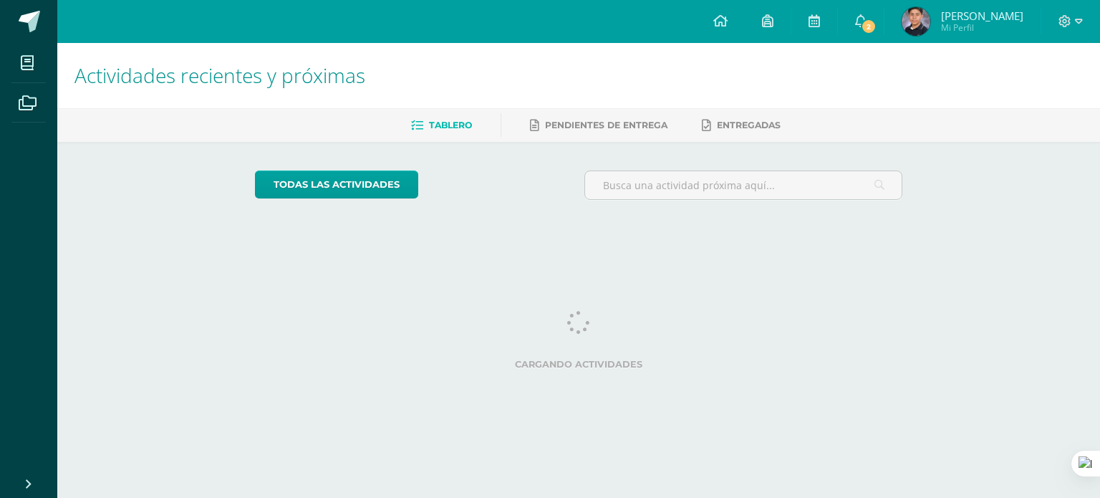 This screenshot has height=498, width=1100. I want to click on input: Busca una actividad próxima aquí..., so click(743, 185).